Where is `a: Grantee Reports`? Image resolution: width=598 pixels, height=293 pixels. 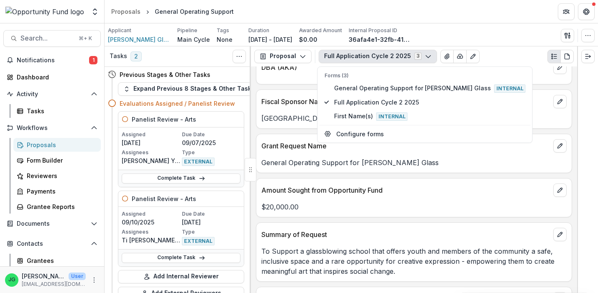
a: Grantee Reports is located at coordinates (57, 207).